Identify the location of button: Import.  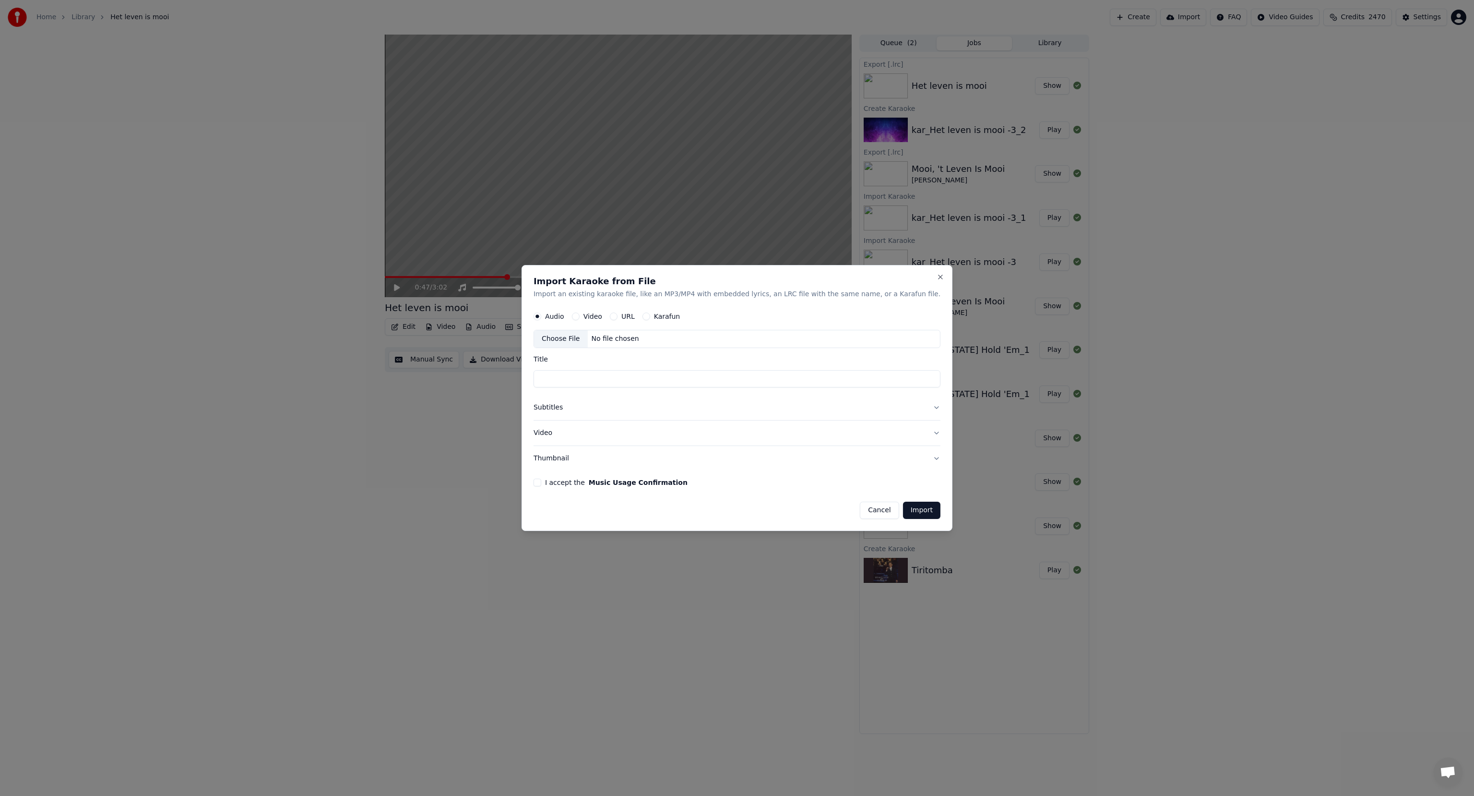
(922, 510).